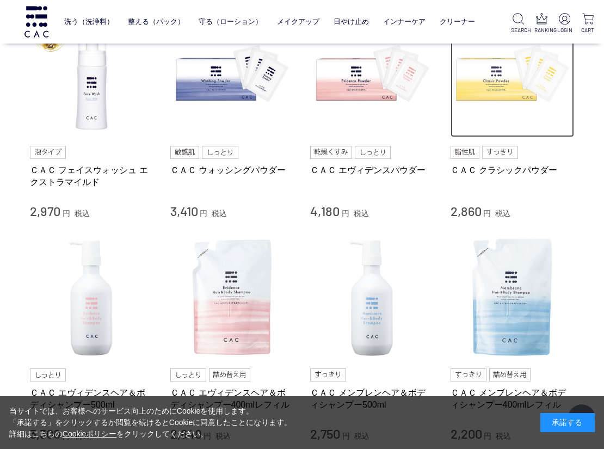 The width and height of the screenshot is (604, 449). I want to click on span: 2,860, so click(466, 211).